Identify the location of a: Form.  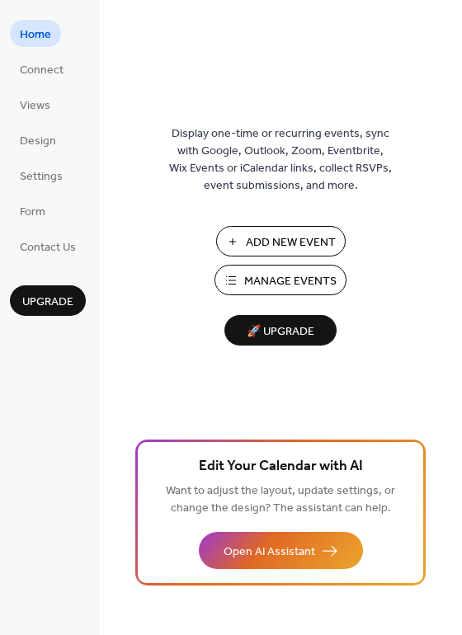
(32, 210).